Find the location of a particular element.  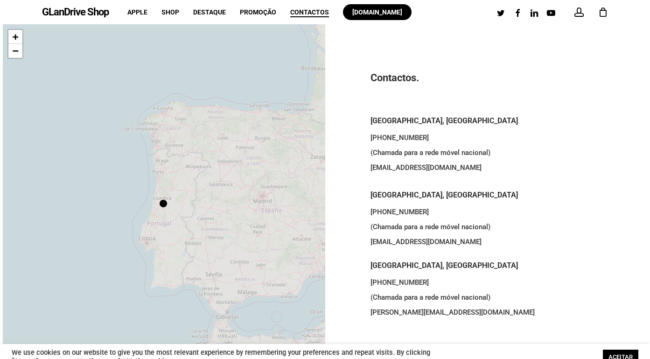

a: Zoom out is located at coordinates (15, 51).